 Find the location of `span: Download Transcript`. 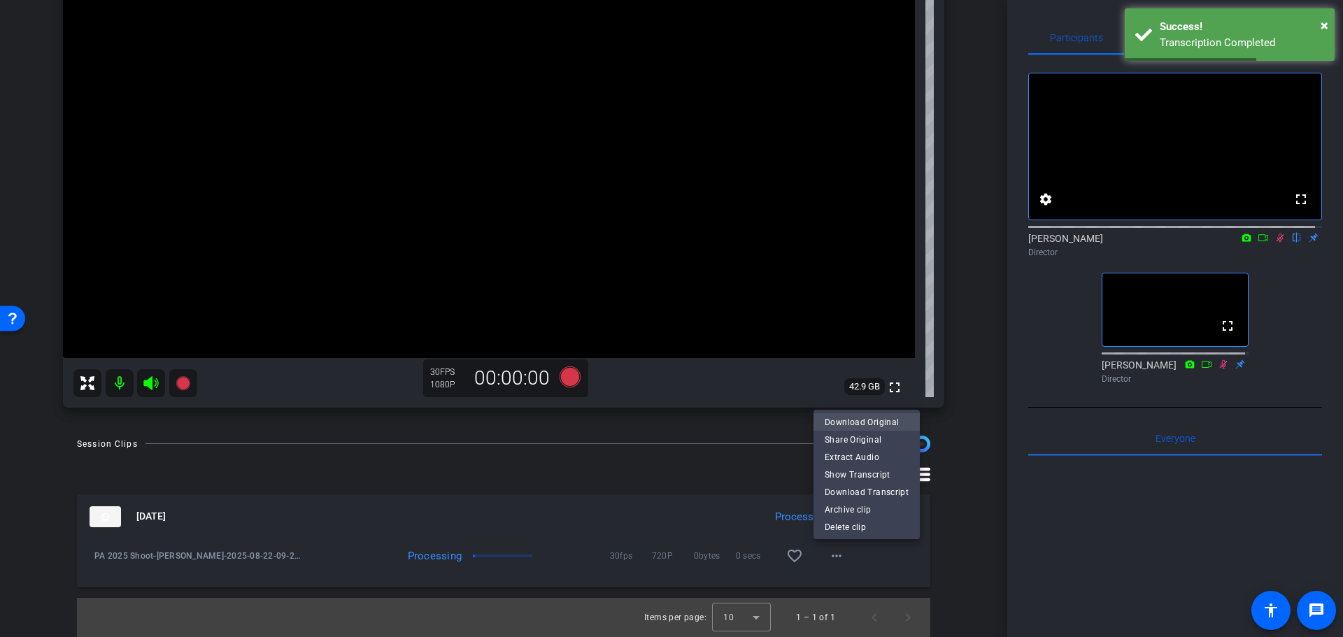

span: Download Transcript is located at coordinates (867, 492).